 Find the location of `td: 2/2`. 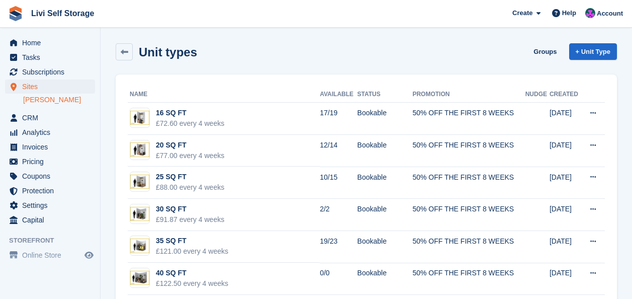

td: 2/2 is located at coordinates (338, 215).